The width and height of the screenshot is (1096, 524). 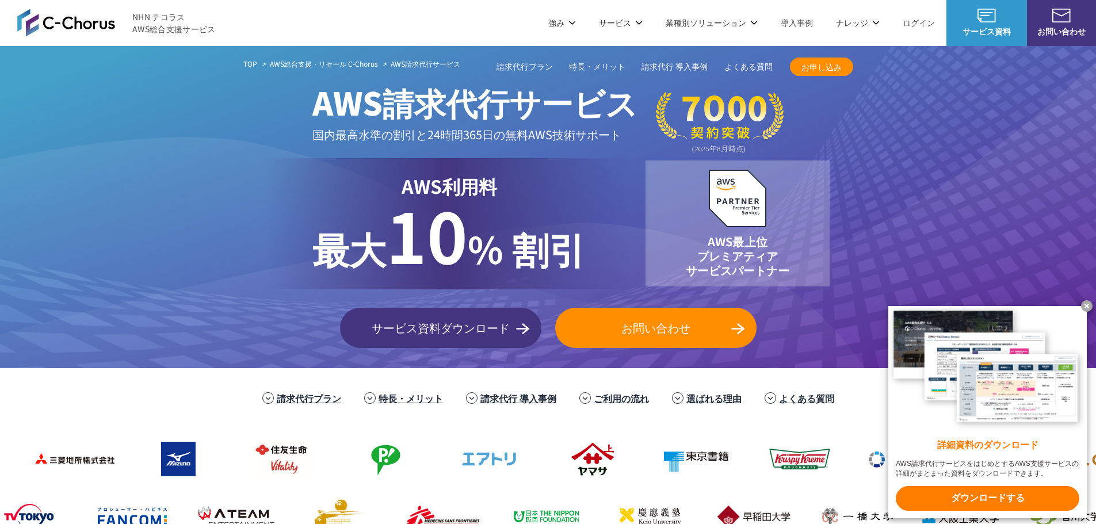 I want to click on span: サービス資料, so click(x=987, y=31).